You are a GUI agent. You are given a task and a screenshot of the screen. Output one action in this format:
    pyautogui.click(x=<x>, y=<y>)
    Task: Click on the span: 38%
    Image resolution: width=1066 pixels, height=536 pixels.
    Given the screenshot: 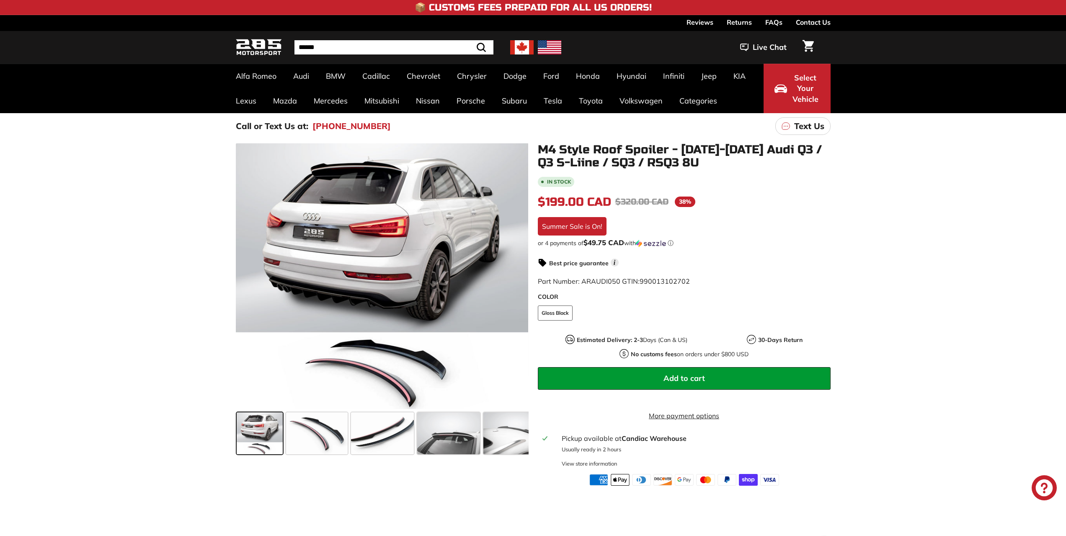 What is the action you would take?
    pyautogui.click(x=685, y=201)
    